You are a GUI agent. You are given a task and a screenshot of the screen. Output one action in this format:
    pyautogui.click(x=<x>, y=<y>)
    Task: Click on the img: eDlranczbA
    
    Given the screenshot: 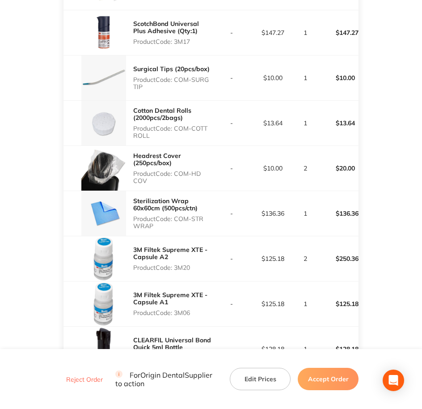 What is the action you would take?
    pyautogui.click(x=104, y=213)
    